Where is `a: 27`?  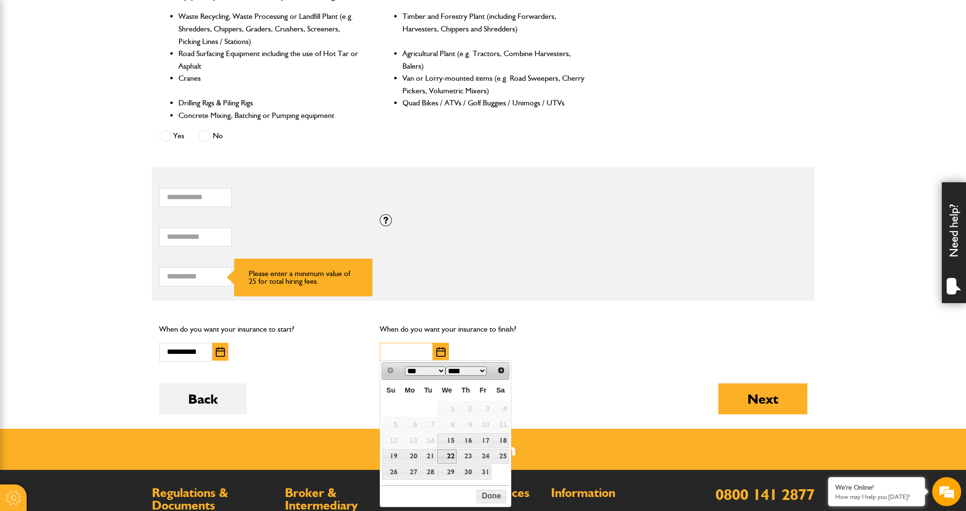 a: 27 is located at coordinates (410, 472).